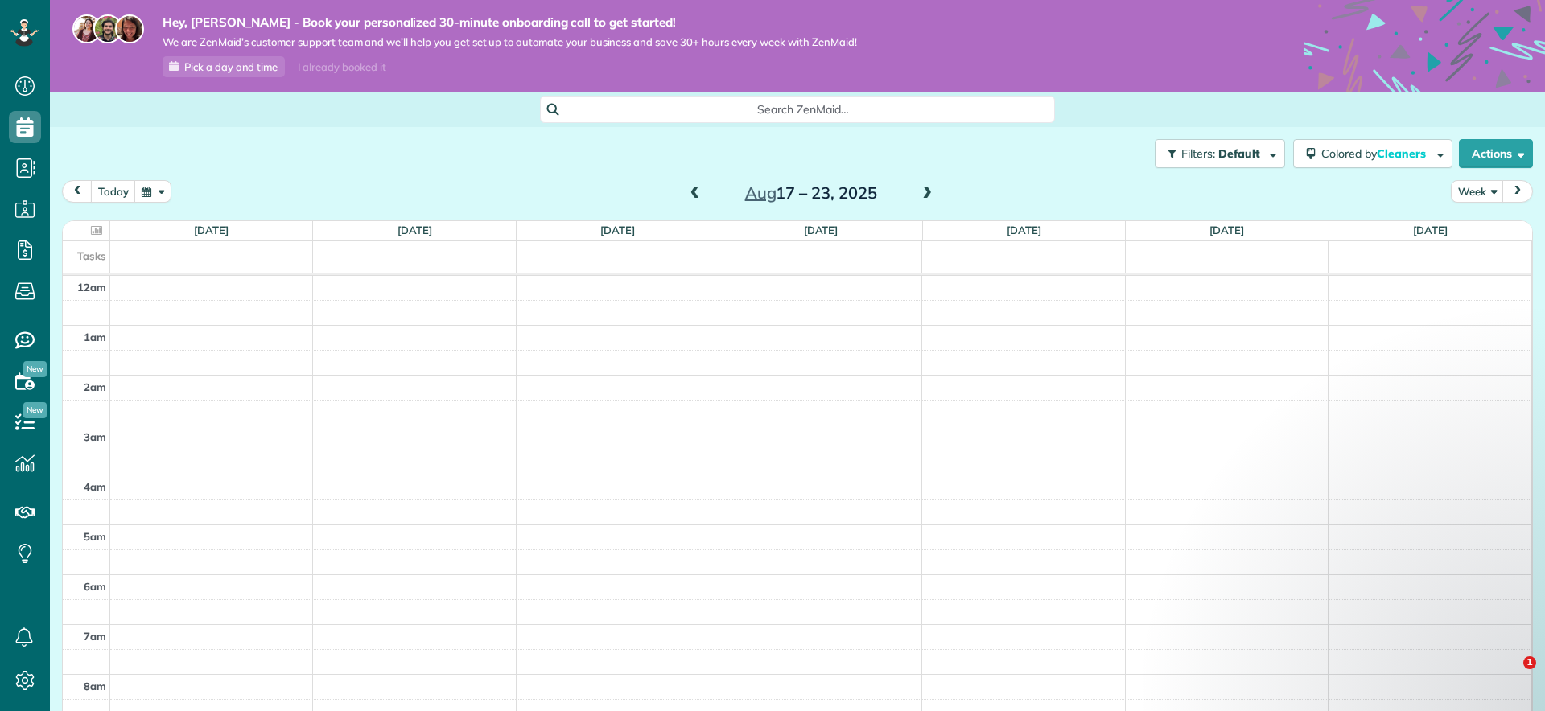 This screenshot has height=711, width=1545. Describe the element at coordinates (95, 637) in the screenshot. I see `span: 7am` at that location.